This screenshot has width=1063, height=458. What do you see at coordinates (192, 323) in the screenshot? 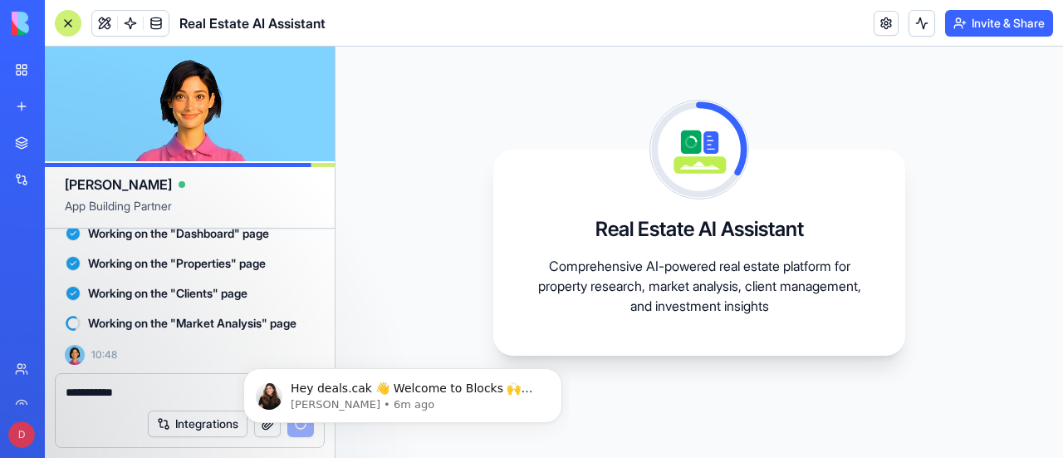
I see `span: Working on the "Market Analysis" page` at bounding box center [192, 323].